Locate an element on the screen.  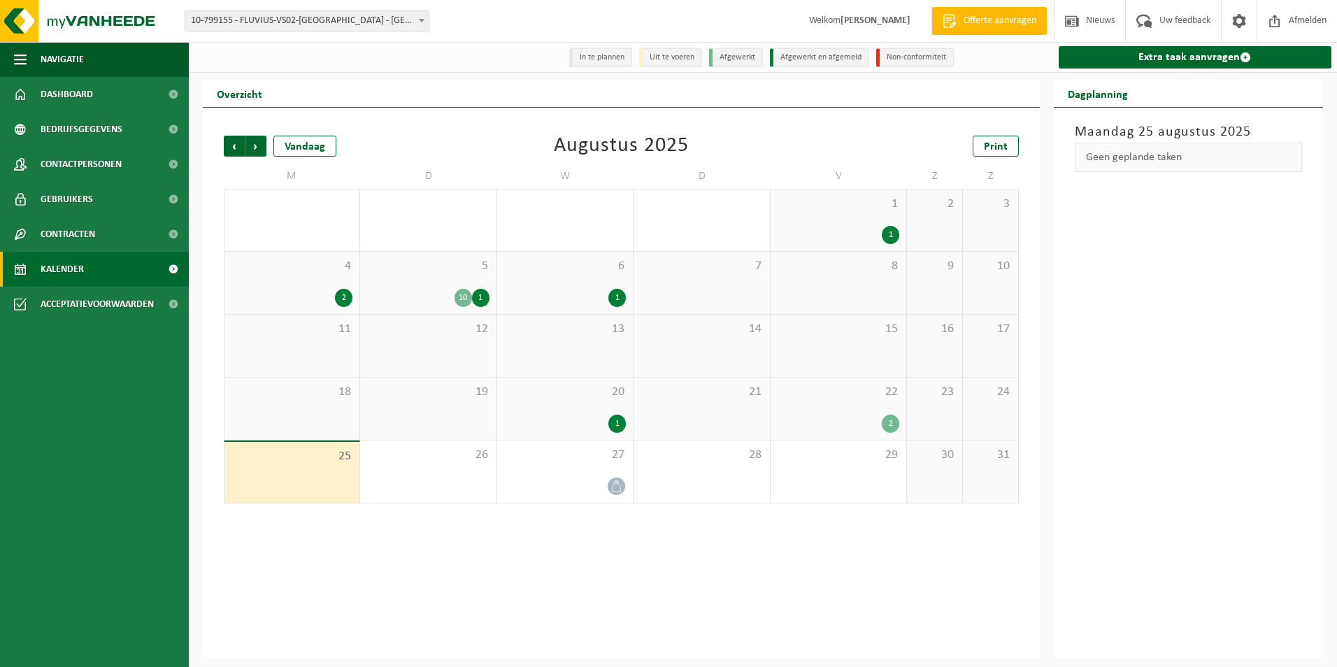
li: Afgewerkt is located at coordinates (735, 57).